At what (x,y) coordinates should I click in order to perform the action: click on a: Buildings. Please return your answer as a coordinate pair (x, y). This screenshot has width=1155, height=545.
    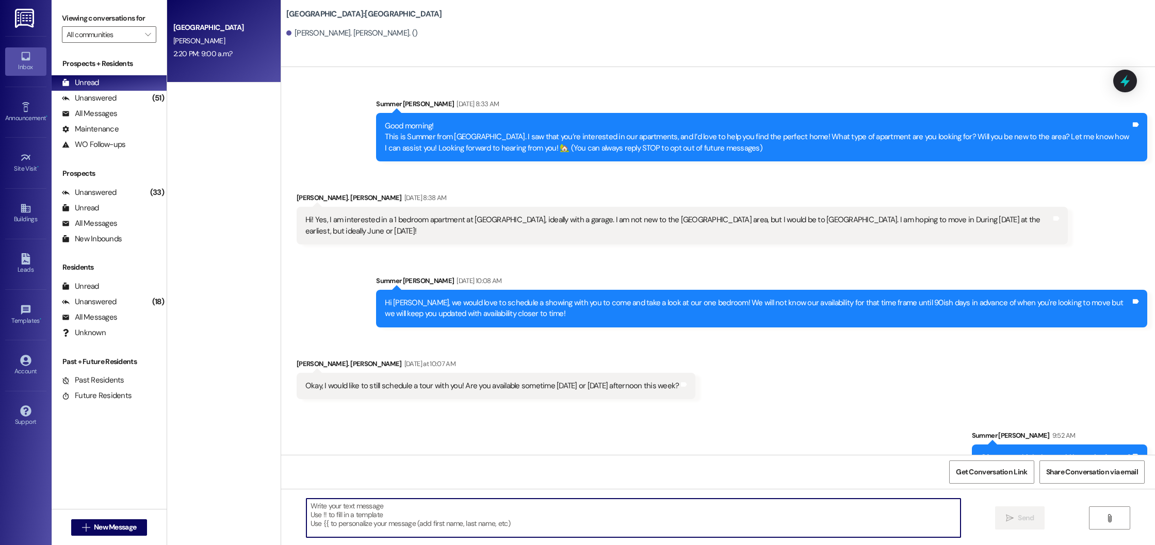
    Looking at the image, I should click on (26, 214).